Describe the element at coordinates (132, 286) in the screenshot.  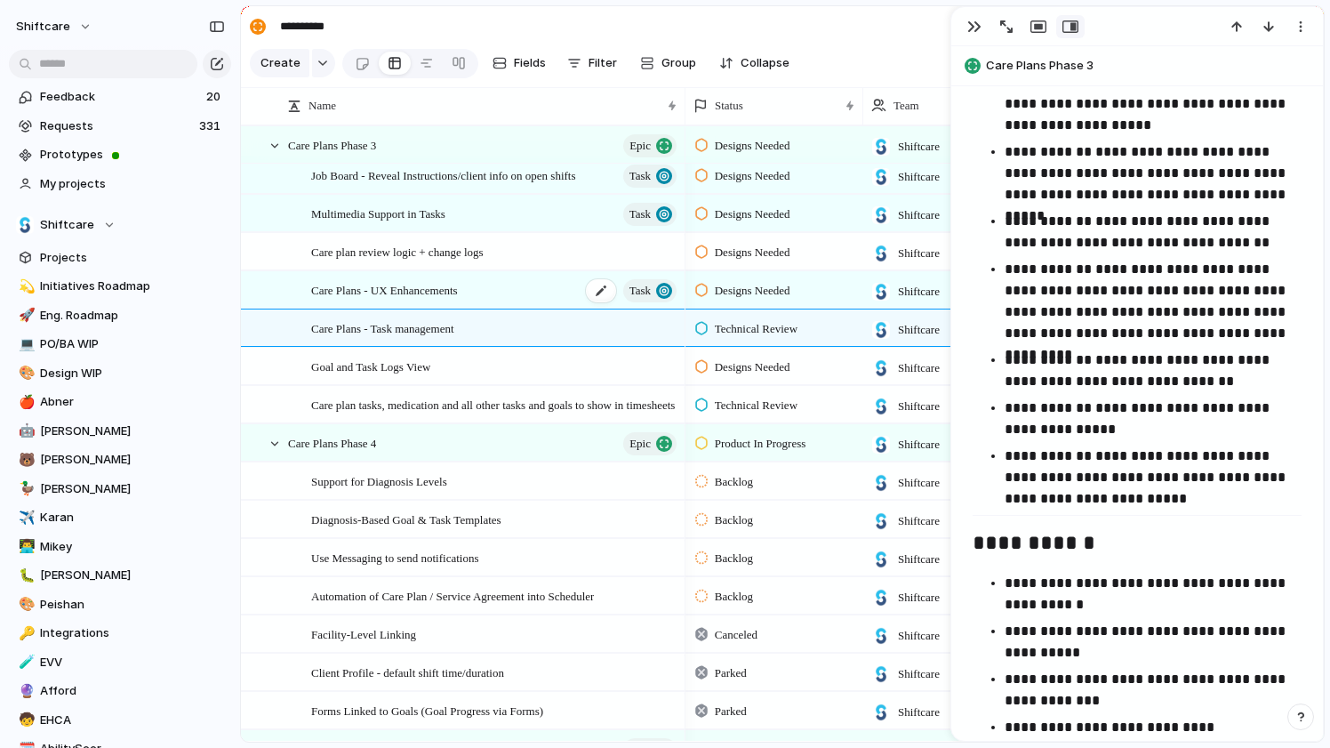
I see `span: Initiatives Roadmap` at that location.